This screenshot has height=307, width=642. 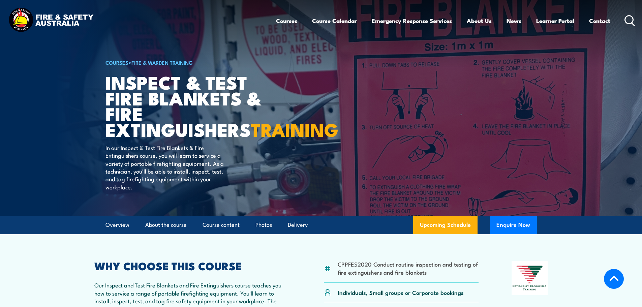 I want to click on a: Courses, so click(x=286, y=21).